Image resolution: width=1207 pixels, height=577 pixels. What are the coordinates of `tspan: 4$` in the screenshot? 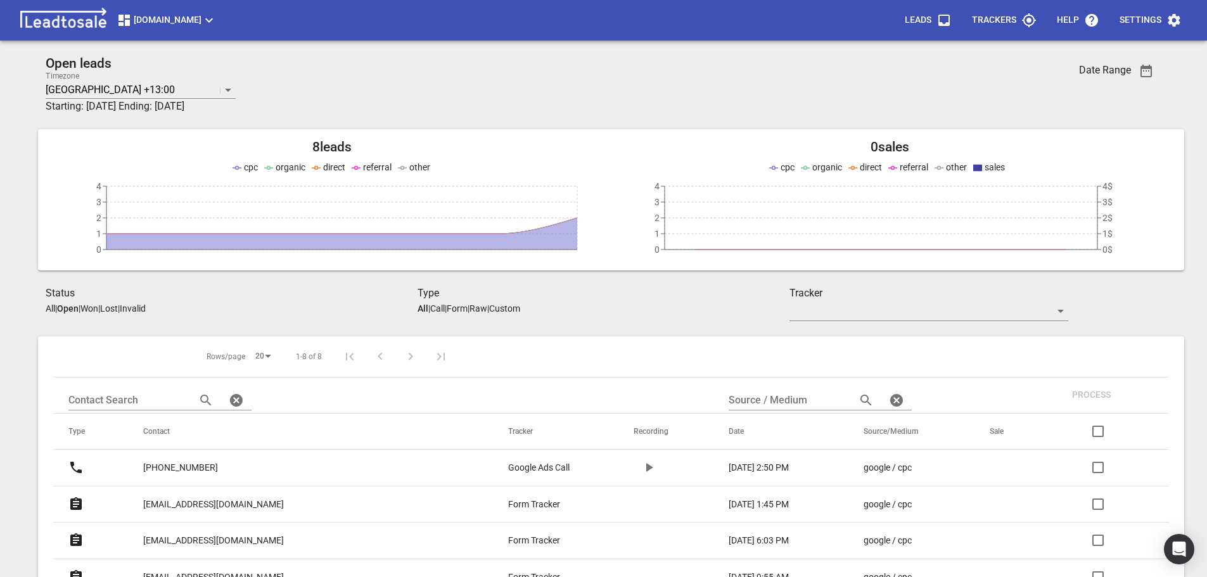 It's located at (1107, 186).